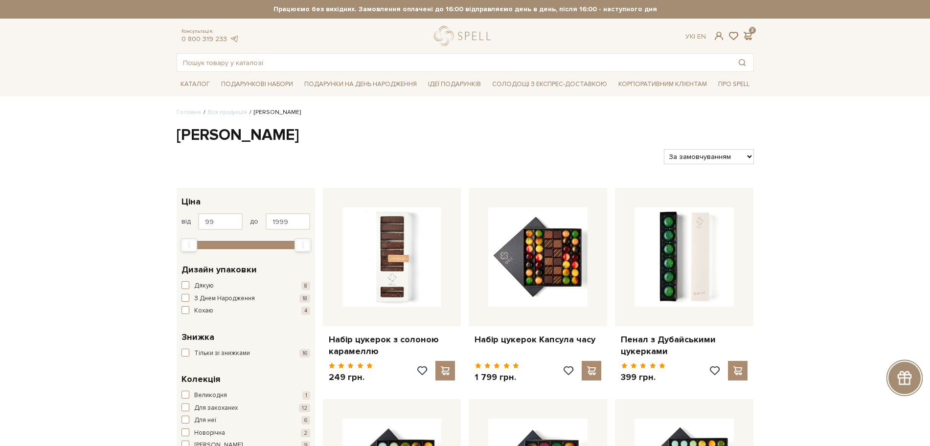  What do you see at coordinates (246, 299) in the screenshot?
I see `button: З Днем Народження 18` at bounding box center [246, 299].